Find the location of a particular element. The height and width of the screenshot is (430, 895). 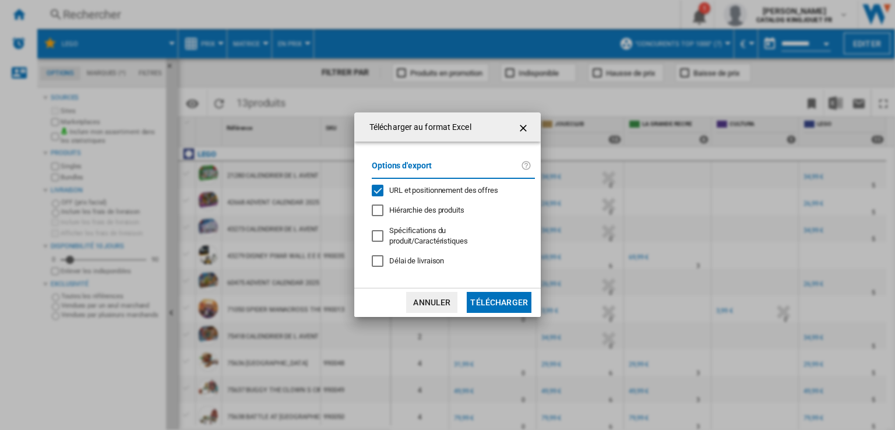

span: Délai de livraison is located at coordinates (416, 260).